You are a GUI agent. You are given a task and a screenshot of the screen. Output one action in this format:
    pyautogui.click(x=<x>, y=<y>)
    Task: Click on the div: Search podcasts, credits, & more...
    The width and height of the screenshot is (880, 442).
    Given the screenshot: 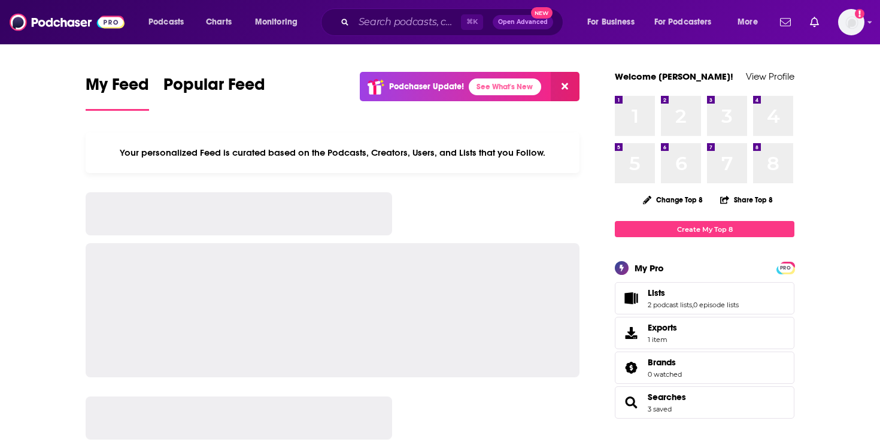 What is the action you would take?
    pyautogui.click(x=453, y=22)
    